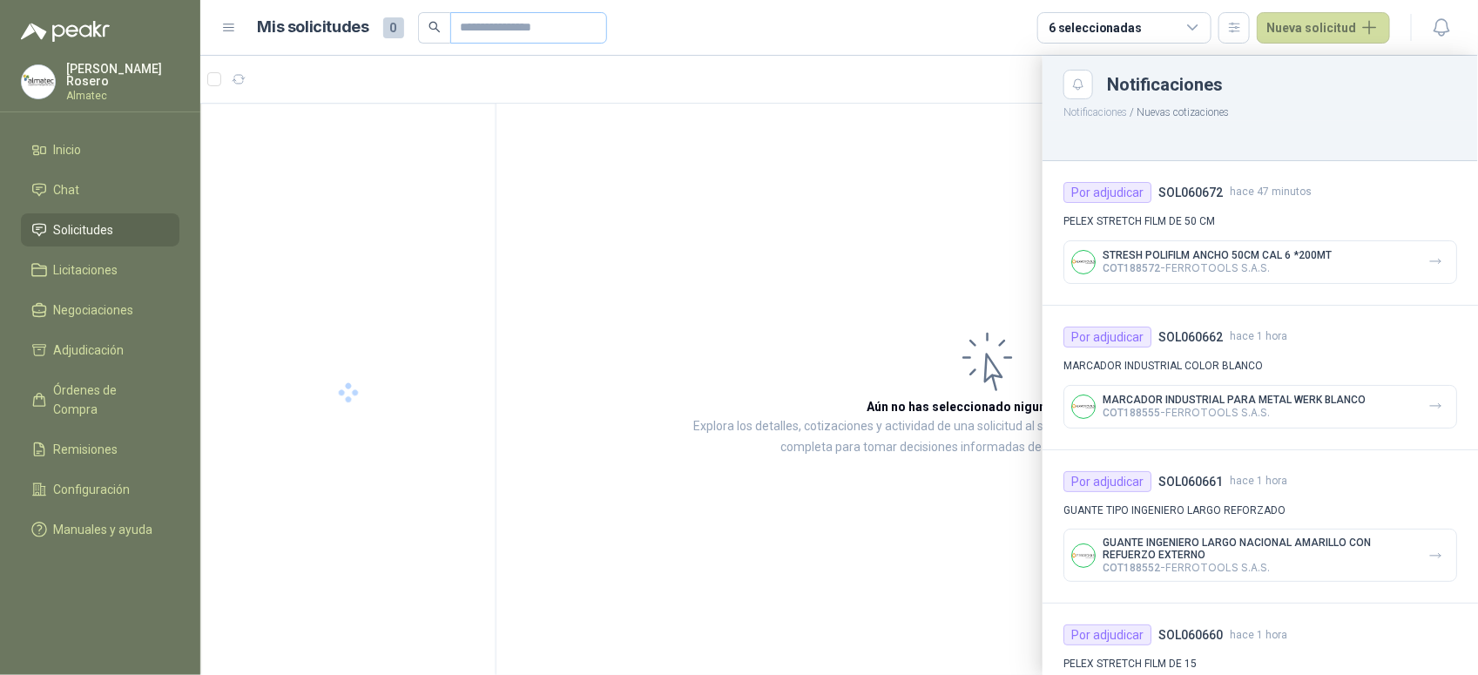 Image resolution: width=1478 pixels, height=675 pixels. What do you see at coordinates (1078, 84) in the screenshot?
I see `button: Close` at bounding box center [1078, 84].